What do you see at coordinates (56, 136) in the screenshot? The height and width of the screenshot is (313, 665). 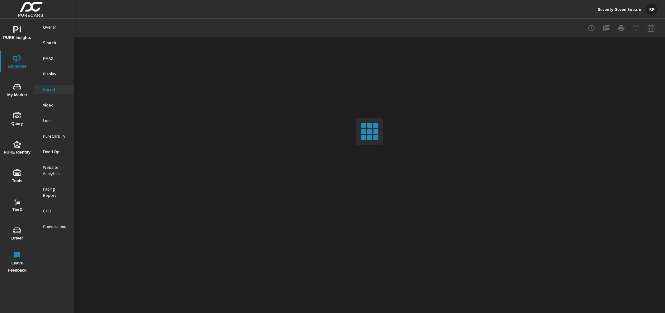 I see `p: PureCars TV` at bounding box center [56, 136].